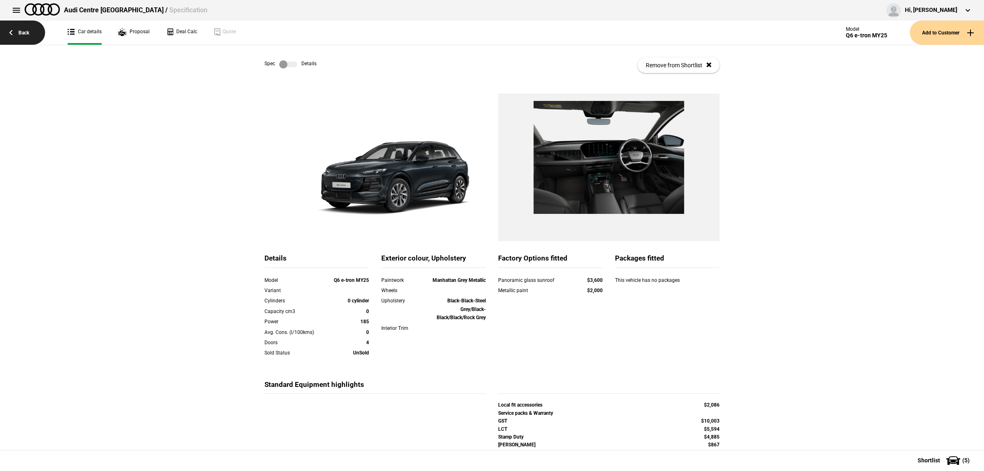 This screenshot has width=984, height=471. Describe the element at coordinates (317, 260) in the screenshot. I see `div: Details` at that location.